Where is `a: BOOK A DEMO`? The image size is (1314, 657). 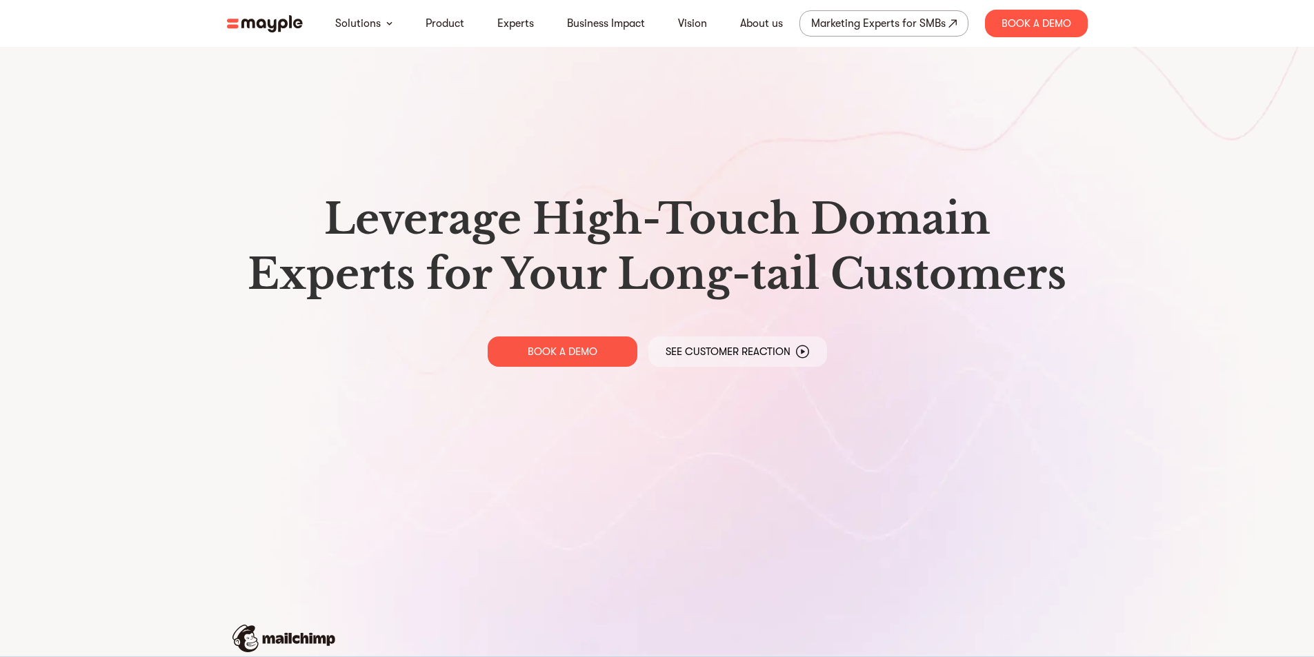 a: BOOK A DEMO is located at coordinates (562, 352).